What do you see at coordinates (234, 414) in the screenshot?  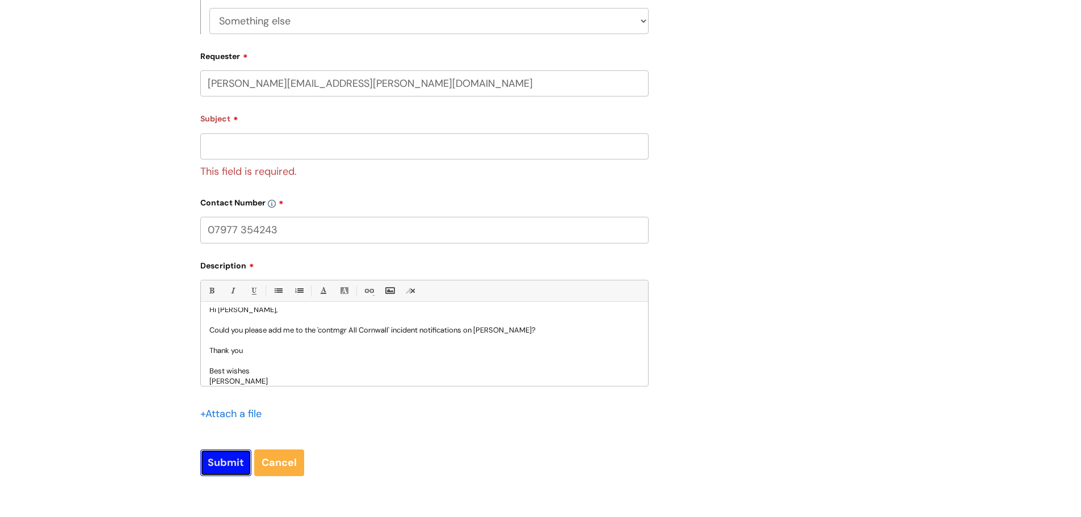 I see `div: Attach a file` at bounding box center [234, 414].